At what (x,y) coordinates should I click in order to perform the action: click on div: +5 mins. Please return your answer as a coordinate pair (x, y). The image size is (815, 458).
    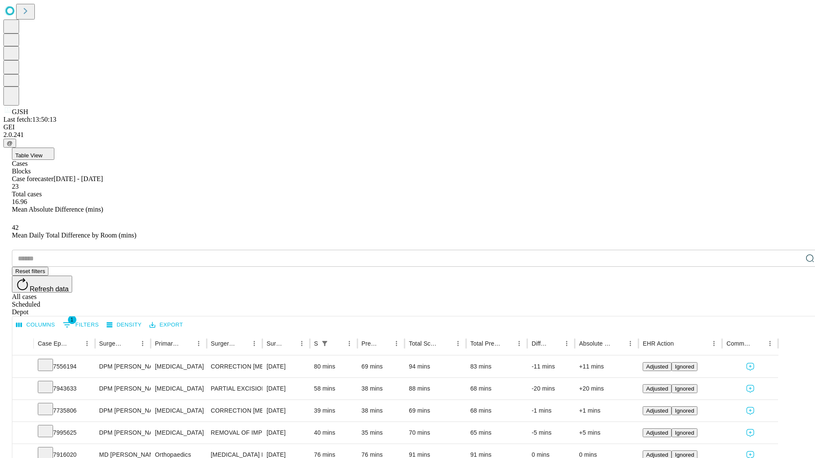
    Looking at the image, I should click on (606, 433).